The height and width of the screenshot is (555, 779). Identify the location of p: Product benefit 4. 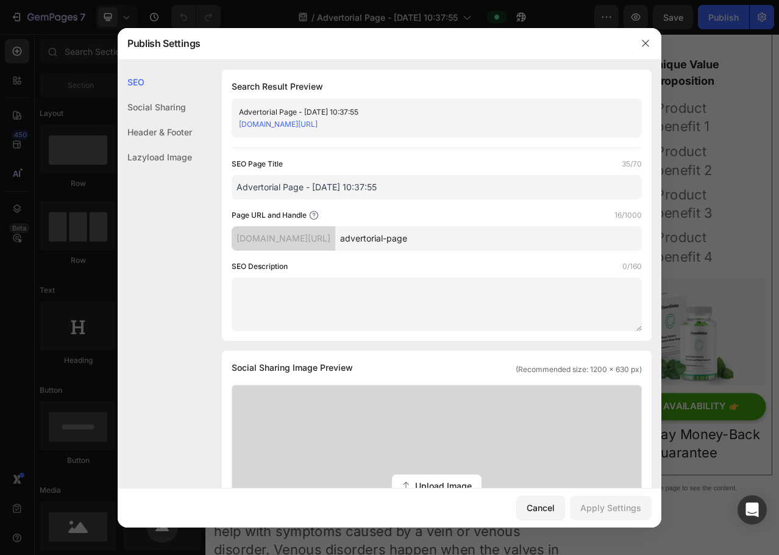
(618, 272).